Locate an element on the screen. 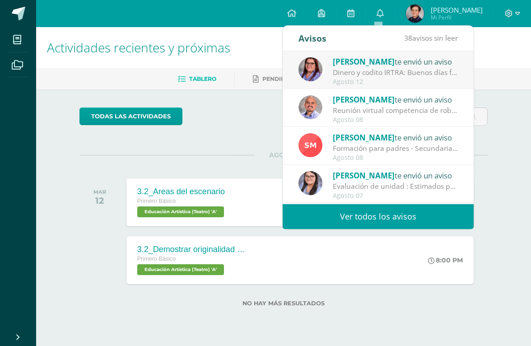 This screenshot has height=346, width=531. img: dac2bcc18daa7b2be0aafbc196c80f30.png is located at coordinates (415, 14).